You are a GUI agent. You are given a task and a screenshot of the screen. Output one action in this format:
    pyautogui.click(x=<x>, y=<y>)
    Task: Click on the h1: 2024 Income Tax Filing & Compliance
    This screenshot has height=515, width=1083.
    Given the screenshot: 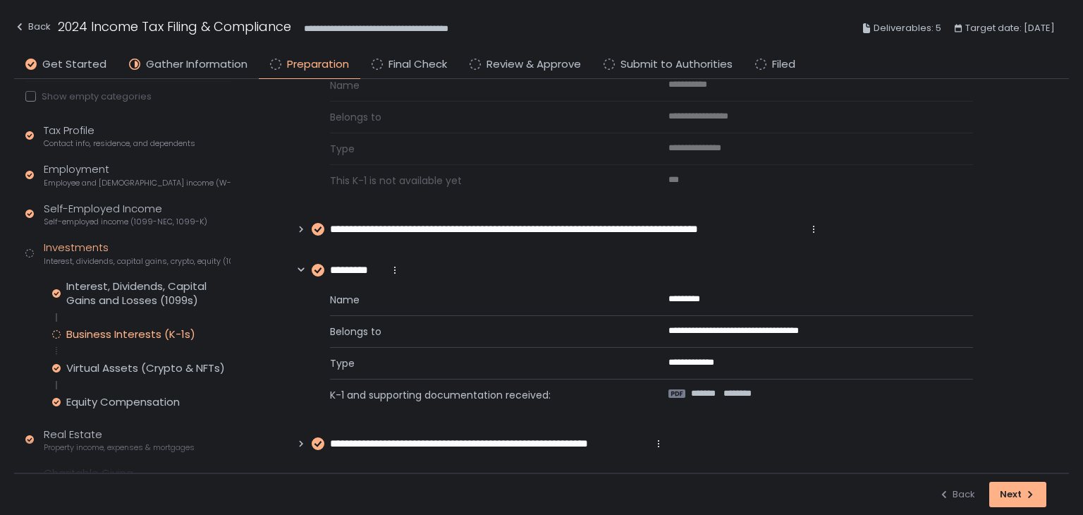 What is the action you would take?
    pyautogui.click(x=174, y=26)
    